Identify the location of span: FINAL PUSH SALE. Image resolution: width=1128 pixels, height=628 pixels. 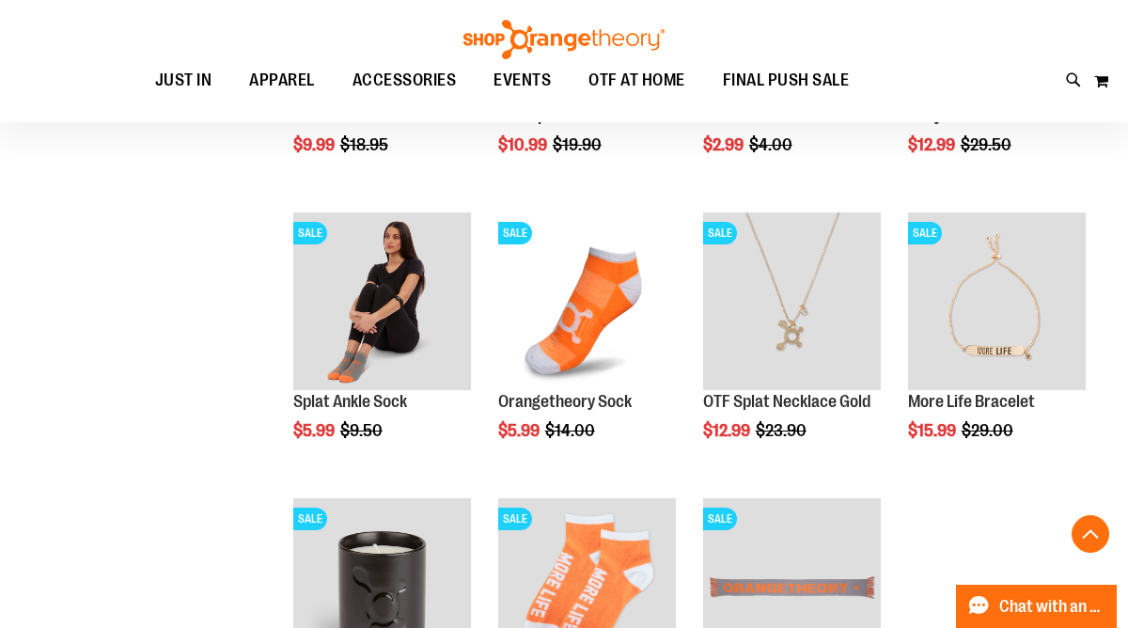
(786, 80).